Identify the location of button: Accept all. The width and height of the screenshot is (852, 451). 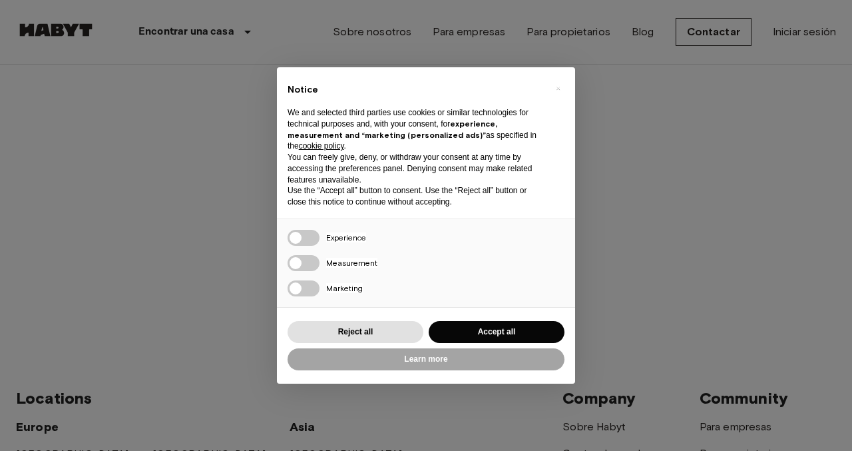
(496, 331).